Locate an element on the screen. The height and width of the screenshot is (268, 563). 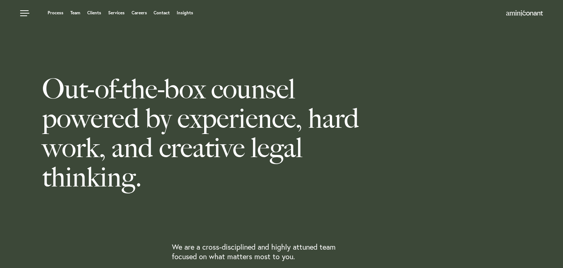
a: Careers is located at coordinates (139, 13).